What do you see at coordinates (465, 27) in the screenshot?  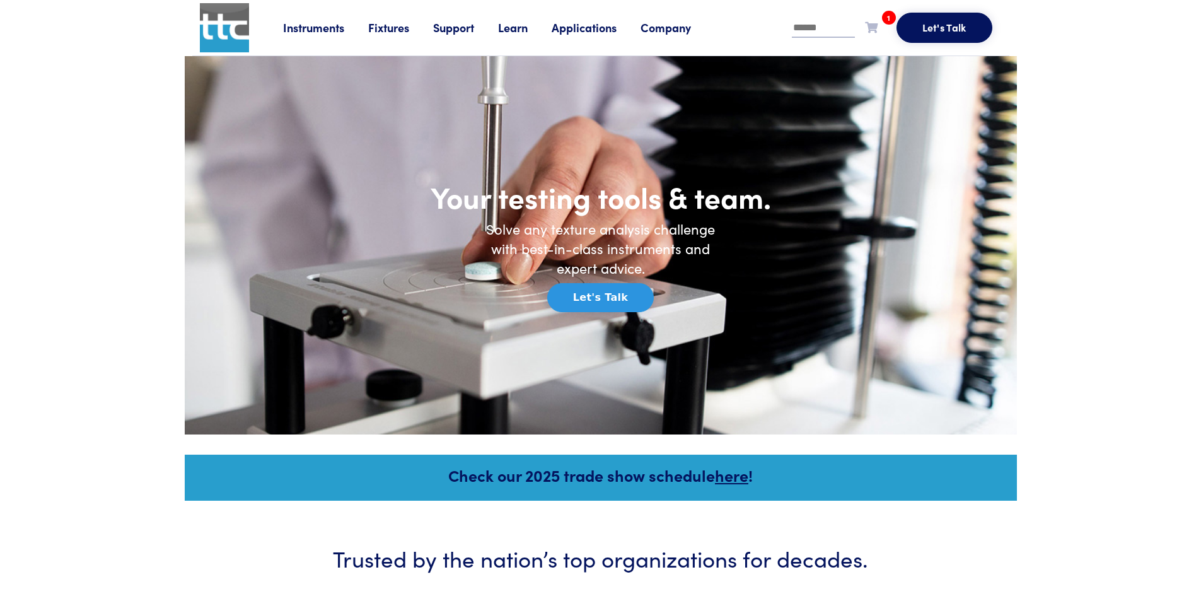 I see `a: Support` at bounding box center [465, 27].